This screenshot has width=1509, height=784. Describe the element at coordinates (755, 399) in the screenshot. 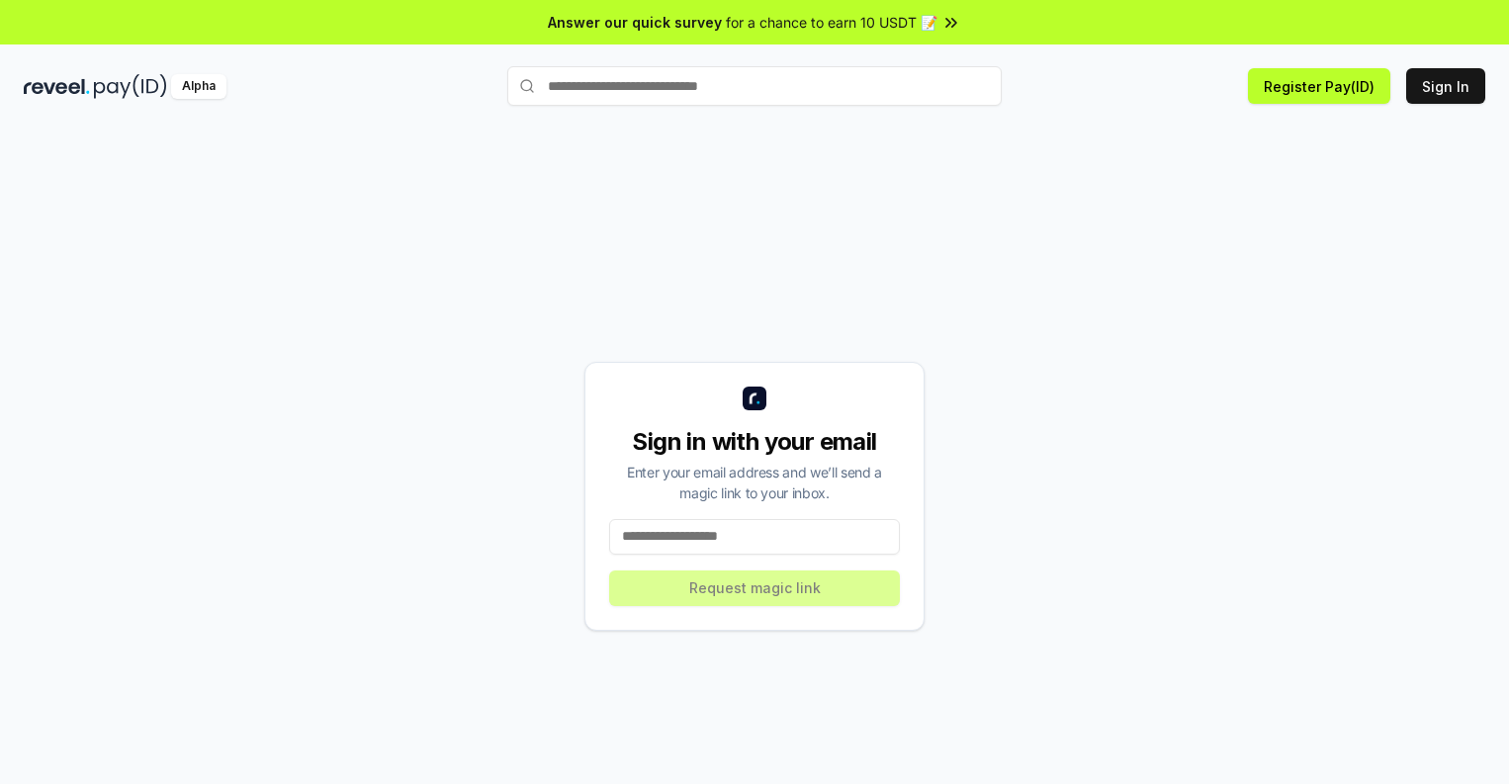

I see `img: logo_small` at that location.